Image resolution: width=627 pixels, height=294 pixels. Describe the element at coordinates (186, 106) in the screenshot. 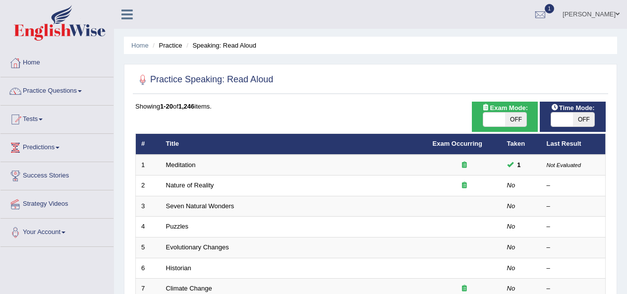

I see `b: 1,246` at that location.